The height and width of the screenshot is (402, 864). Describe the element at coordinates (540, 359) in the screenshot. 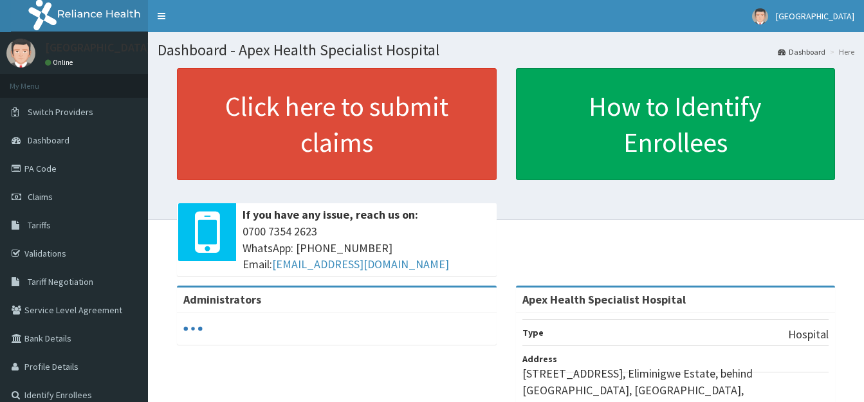

I see `b: Address` at that location.